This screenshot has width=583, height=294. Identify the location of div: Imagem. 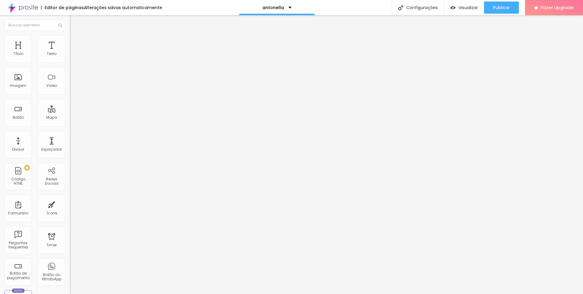
(18, 86).